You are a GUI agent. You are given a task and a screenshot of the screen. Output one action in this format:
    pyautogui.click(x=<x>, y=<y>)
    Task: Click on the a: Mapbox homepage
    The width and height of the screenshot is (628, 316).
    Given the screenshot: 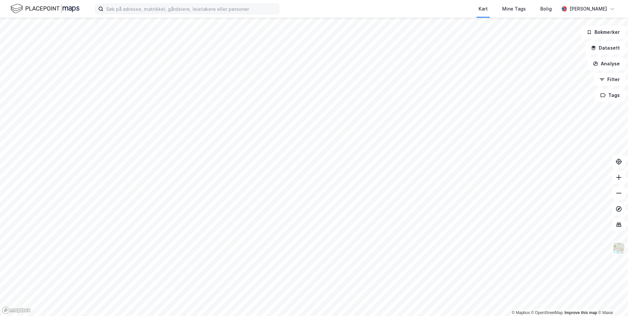 What is the action you would take?
    pyautogui.click(x=16, y=310)
    